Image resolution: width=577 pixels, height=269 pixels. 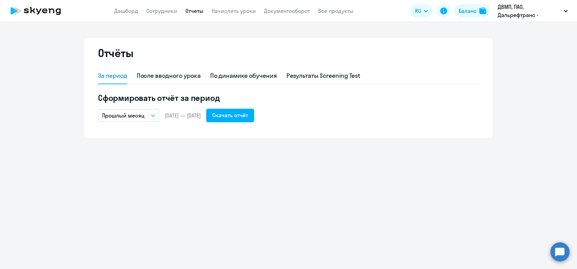 I want to click on span: RU, so click(x=418, y=11).